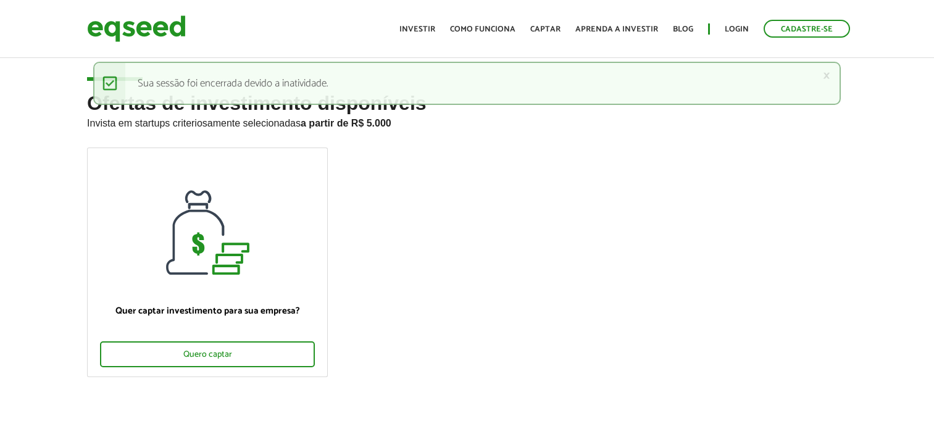 The image size is (934, 437). What do you see at coordinates (417, 29) in the screenshot?
I see `a: Investir` at bounding box center [417, 29].